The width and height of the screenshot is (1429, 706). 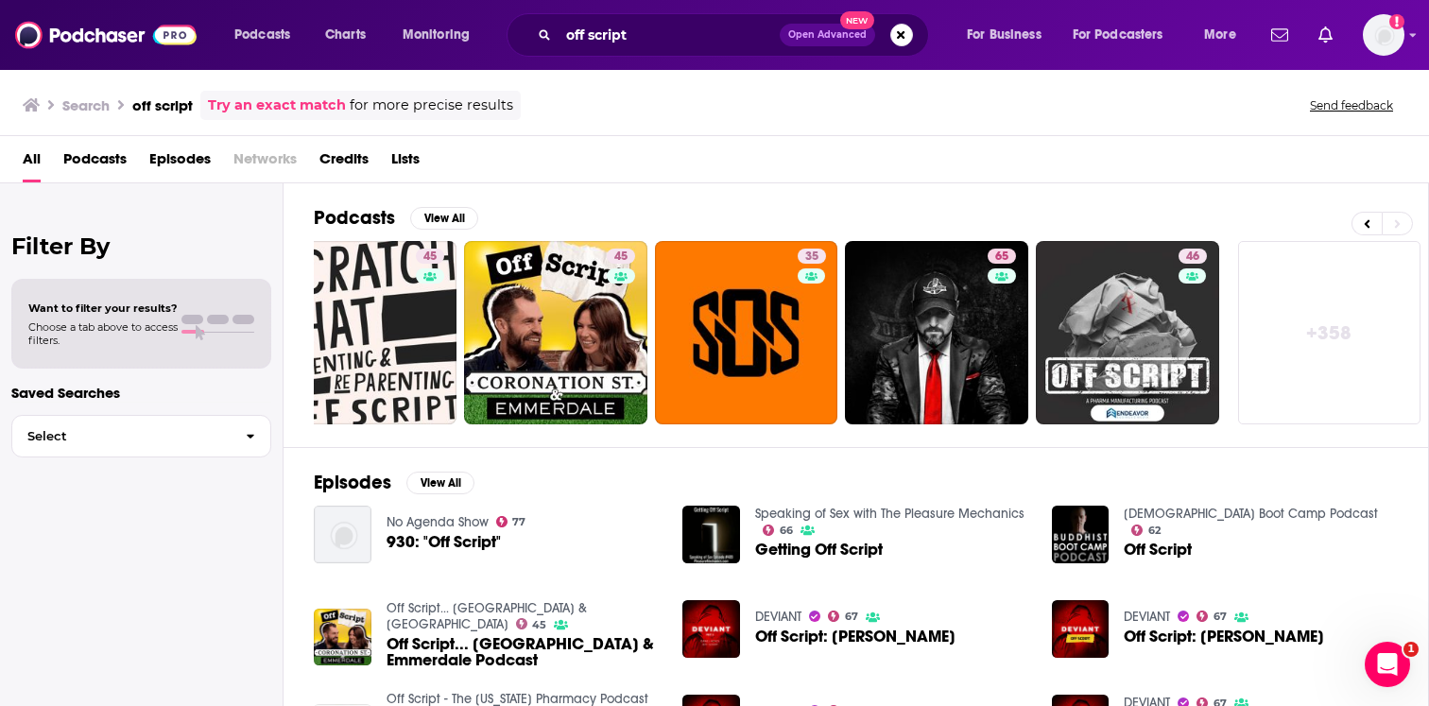 I want to click on a: No Agenda Show, so click(x=438, y=522).